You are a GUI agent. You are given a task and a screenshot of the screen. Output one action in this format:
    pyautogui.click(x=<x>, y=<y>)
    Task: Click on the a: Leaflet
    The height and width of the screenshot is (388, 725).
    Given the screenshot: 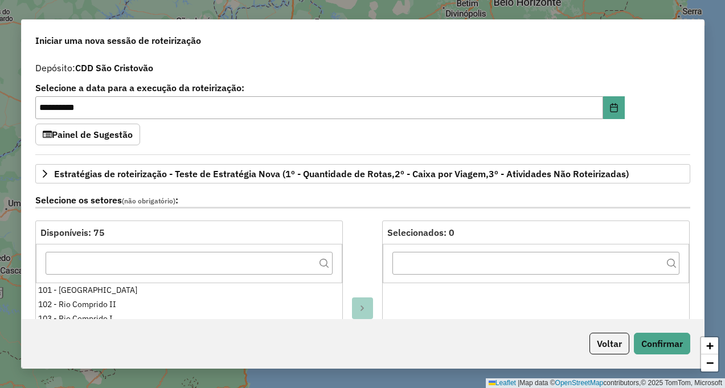 What is the action you would take?
    pyautogui.click(x=503, y=383)
    